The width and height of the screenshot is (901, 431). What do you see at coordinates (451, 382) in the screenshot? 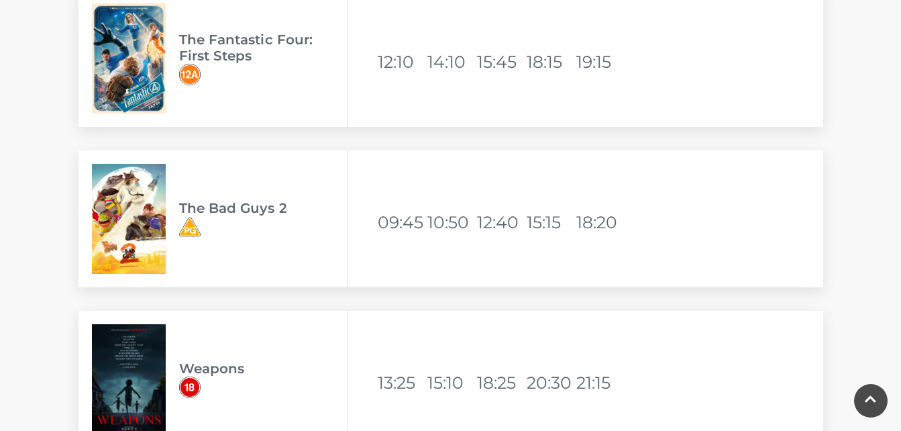
I see `li: 15:10` at bounding box center [451, 382].